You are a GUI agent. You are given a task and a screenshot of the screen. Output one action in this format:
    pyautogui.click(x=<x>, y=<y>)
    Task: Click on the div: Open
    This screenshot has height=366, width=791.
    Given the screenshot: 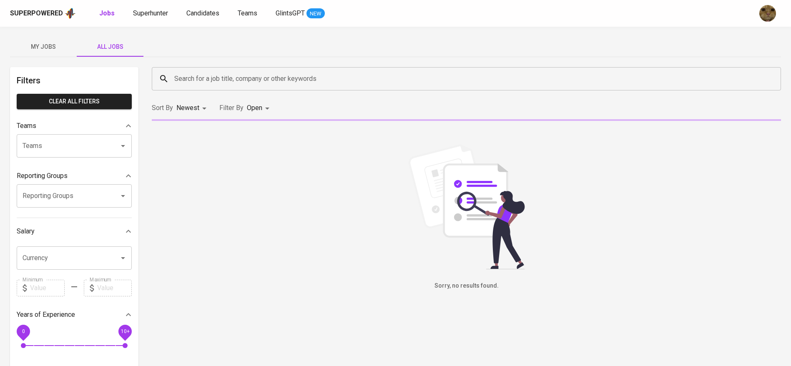 What is the action you would take?
    pyautogui.click(x=260, y=108)
    